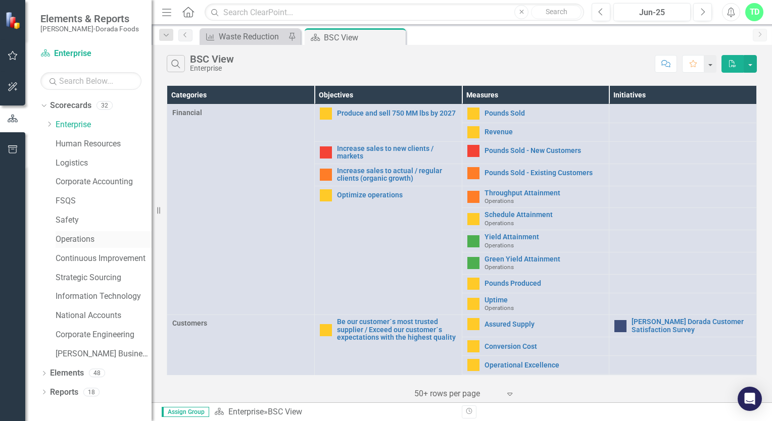 The image size is (772, 421). I want to click on div: 18, so click(91, 392).